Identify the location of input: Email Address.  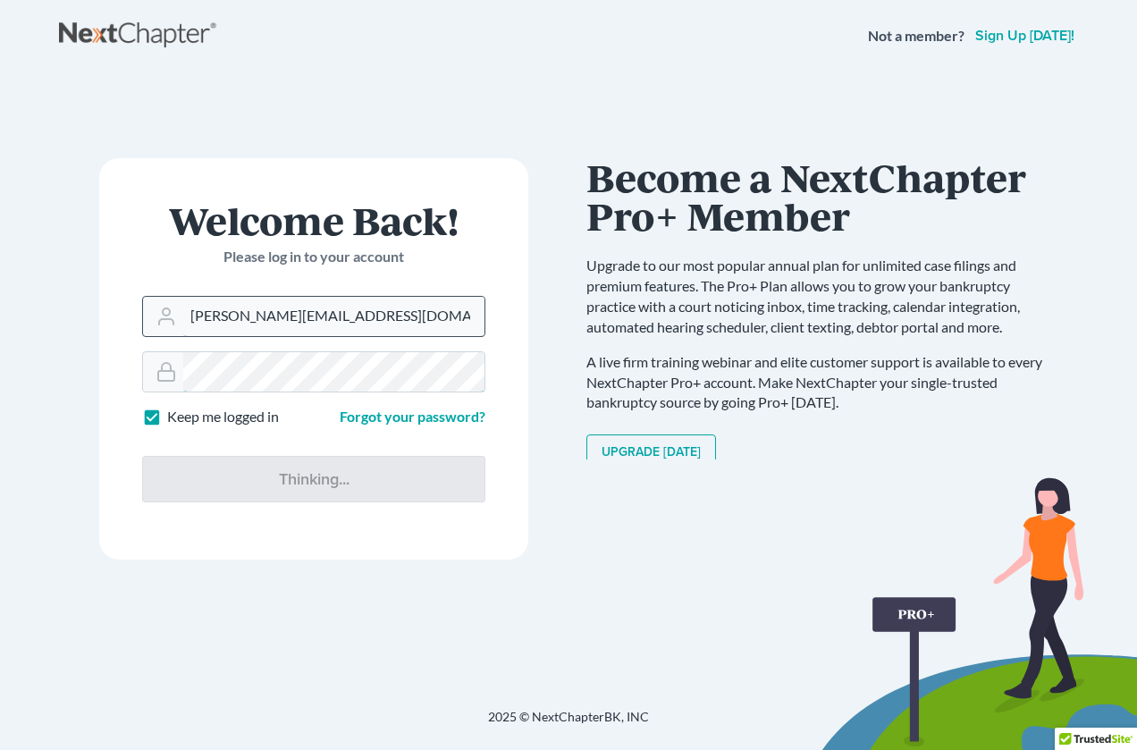
(333, 316).